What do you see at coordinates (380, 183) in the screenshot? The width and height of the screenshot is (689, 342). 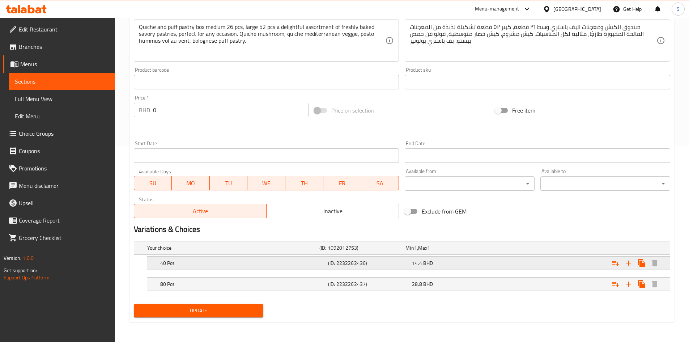 I see `button: SA` at bounding box center [380, 183].